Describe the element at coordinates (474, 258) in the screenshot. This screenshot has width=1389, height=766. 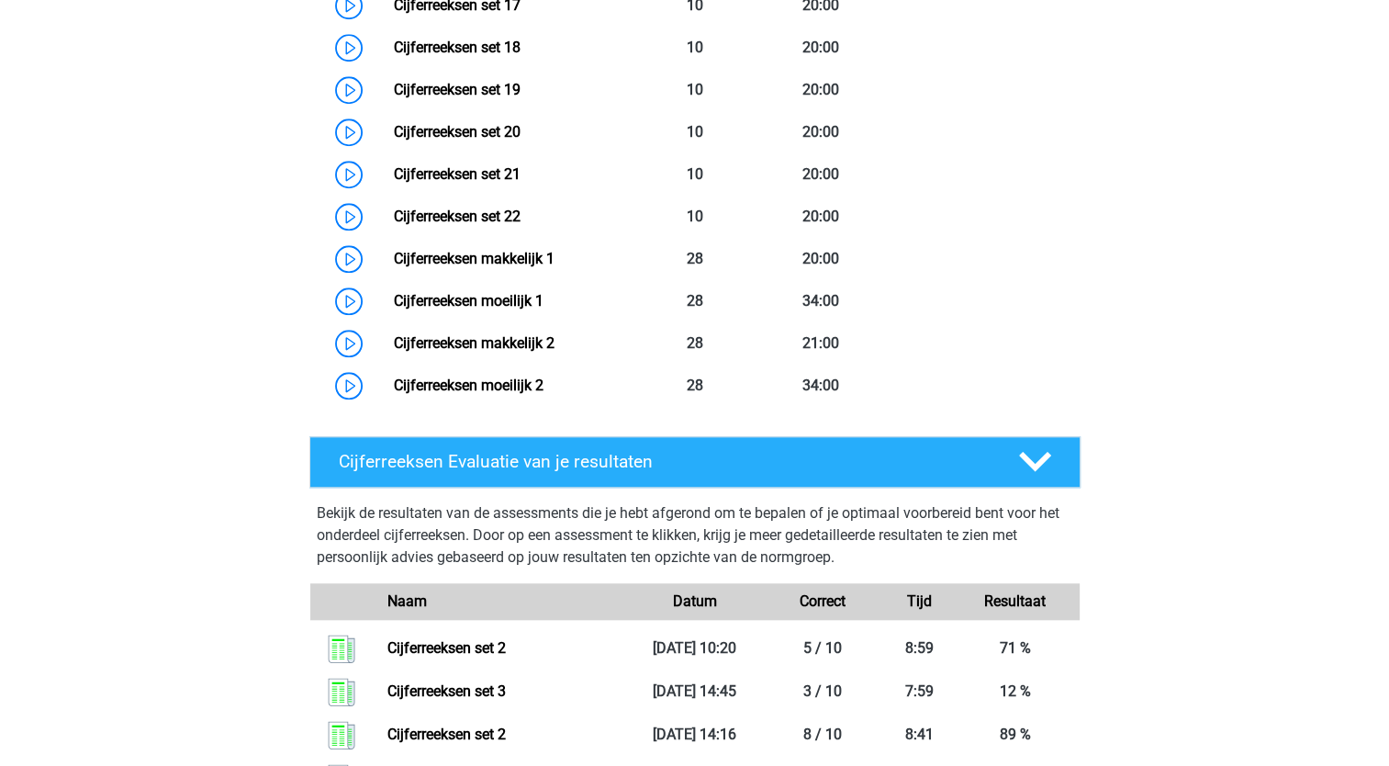
I see `a: Cijferreeksen makkelijk 1` at that location.